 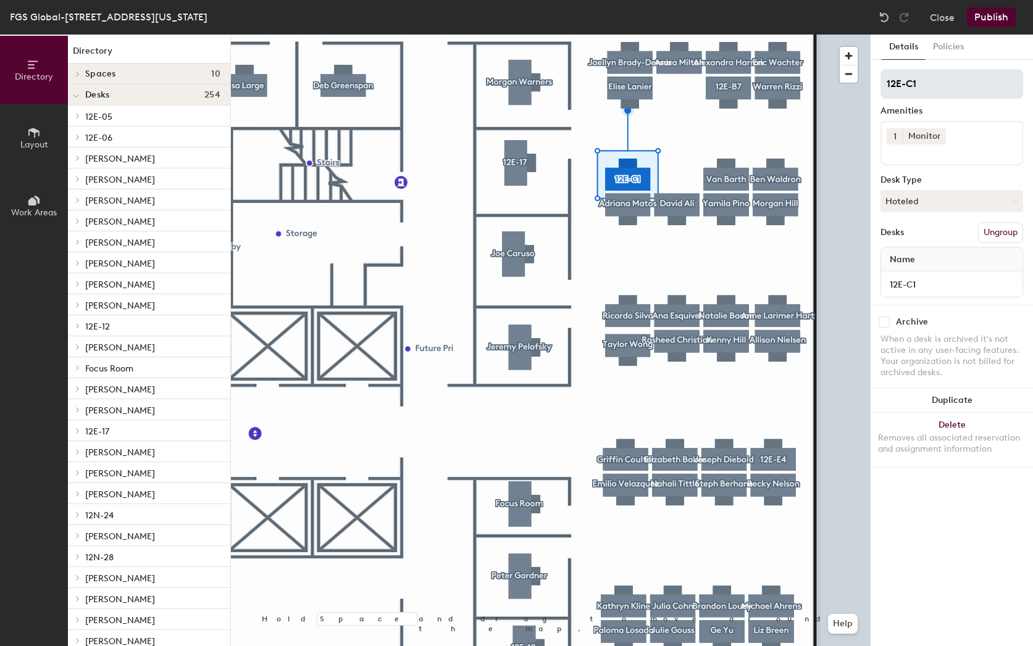 I want to click on button: Details, so click(x=903, y=47).